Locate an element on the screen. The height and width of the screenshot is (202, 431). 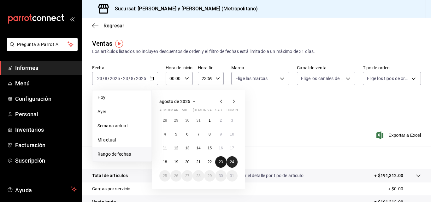
font: 11 is located at coordinates (165, 148).